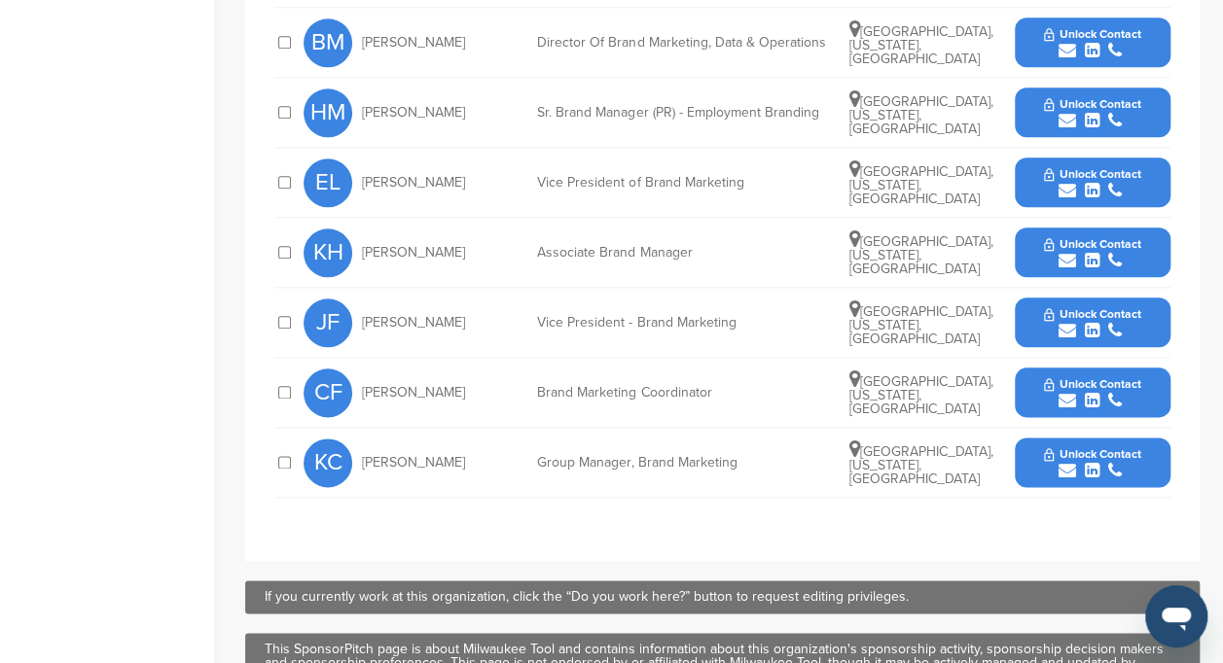  I want to click on span: HM, so click(328, 113).